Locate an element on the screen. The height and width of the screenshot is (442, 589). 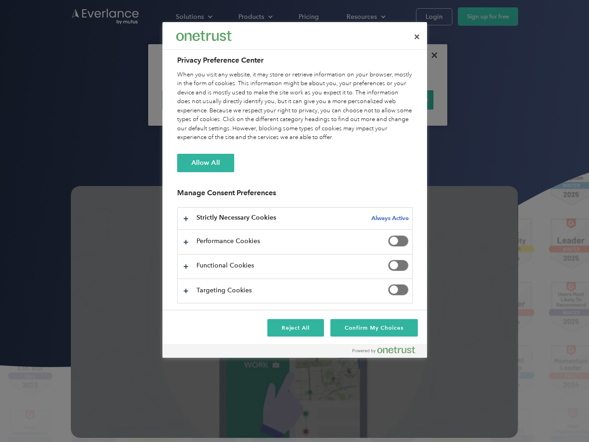
button: Reject All is located at coordinates (296, 328).